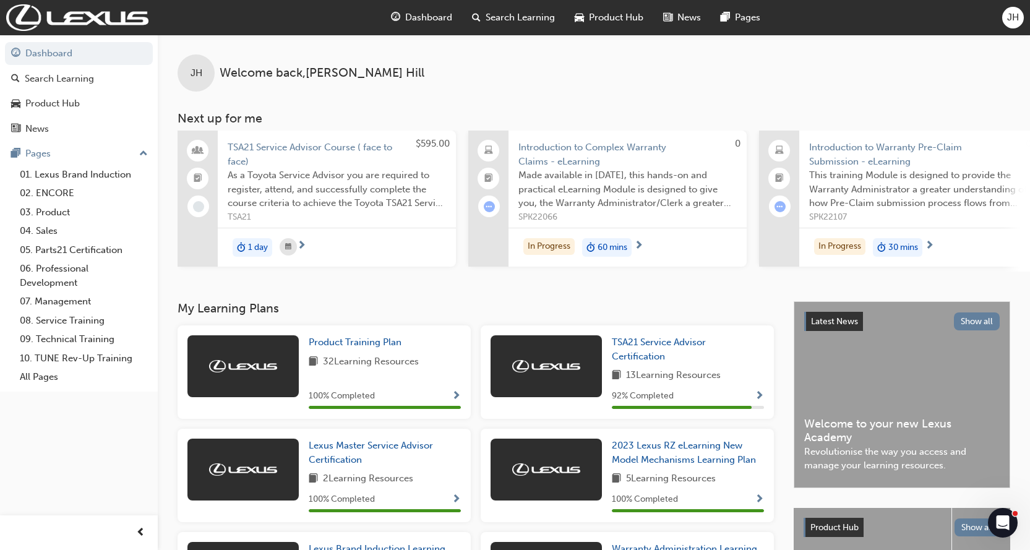 This screenshot has height=550, width=1030. Describe the element at coordinates (688, 349) in the screenshot. I see `a: TSA21 Service Advisor Certification` at that location.